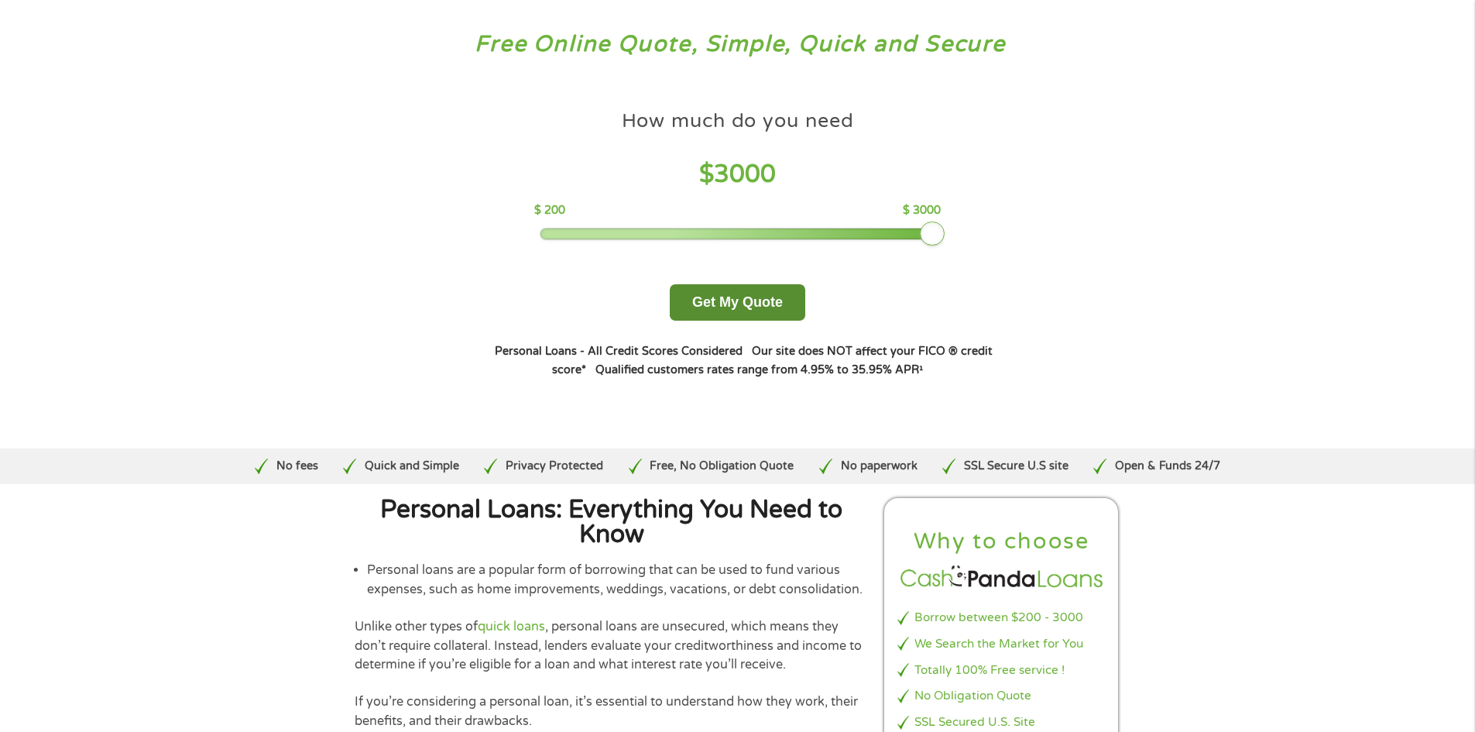  What do you see at coordinates (772, 360) in the screenshot?
I see `strong: Our site does NOT affect your FICO ® credit score*` at bounding box center [772, 360].